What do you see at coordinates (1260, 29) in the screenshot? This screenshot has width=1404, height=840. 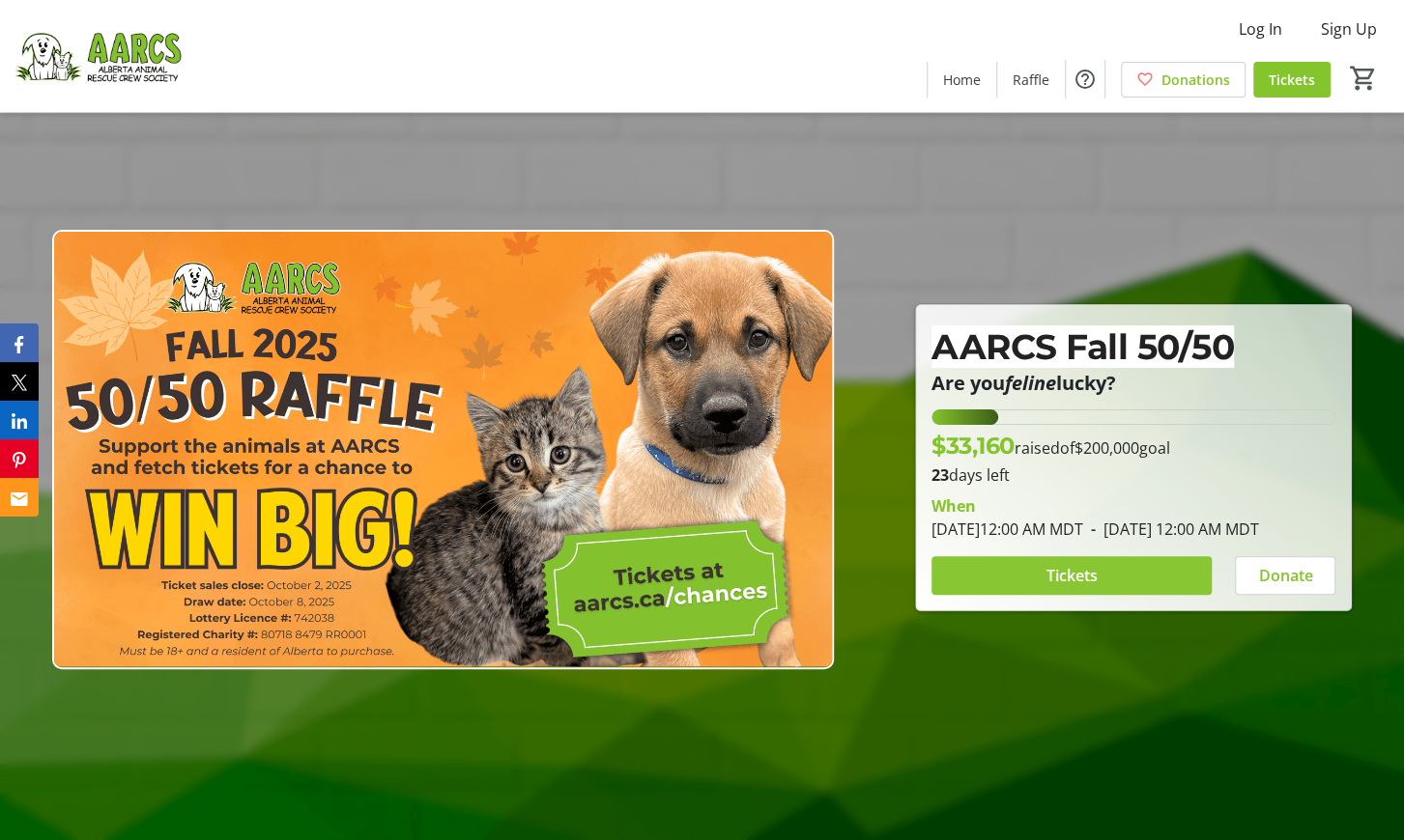 I see `span: Log In` at bounding box center [1260, 29].